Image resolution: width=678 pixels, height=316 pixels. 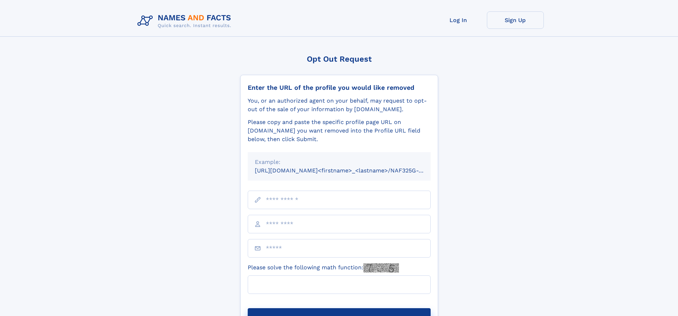 What do you see at coordinates (515, 20) in the screenshot?
I see `a: Sign Up` at bounding box center [515, 20].